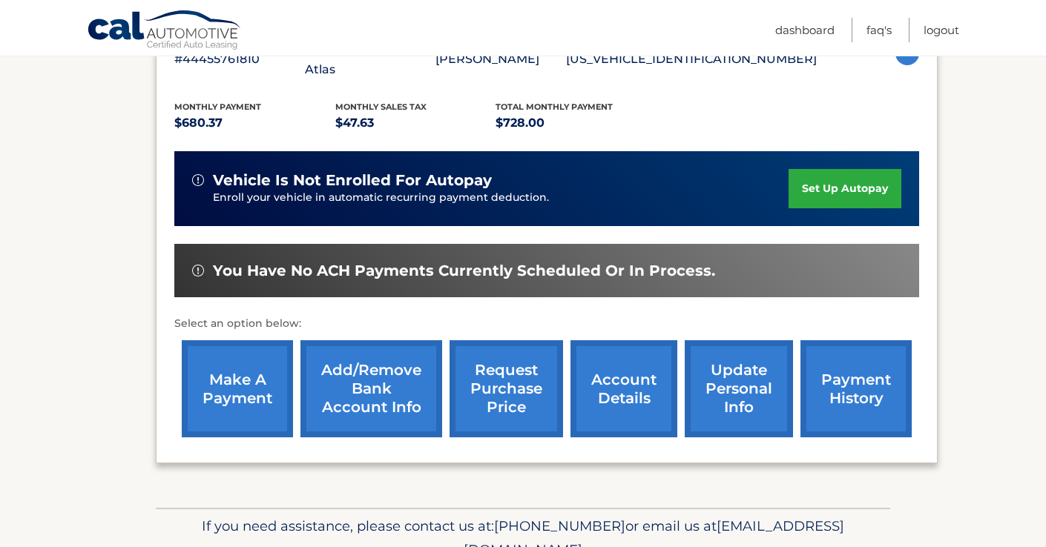 This screenshot has height=547, width=1046. Describe the element at coordinates (240, 59) in the screenshot. I see `p: #44455761810` at that location.